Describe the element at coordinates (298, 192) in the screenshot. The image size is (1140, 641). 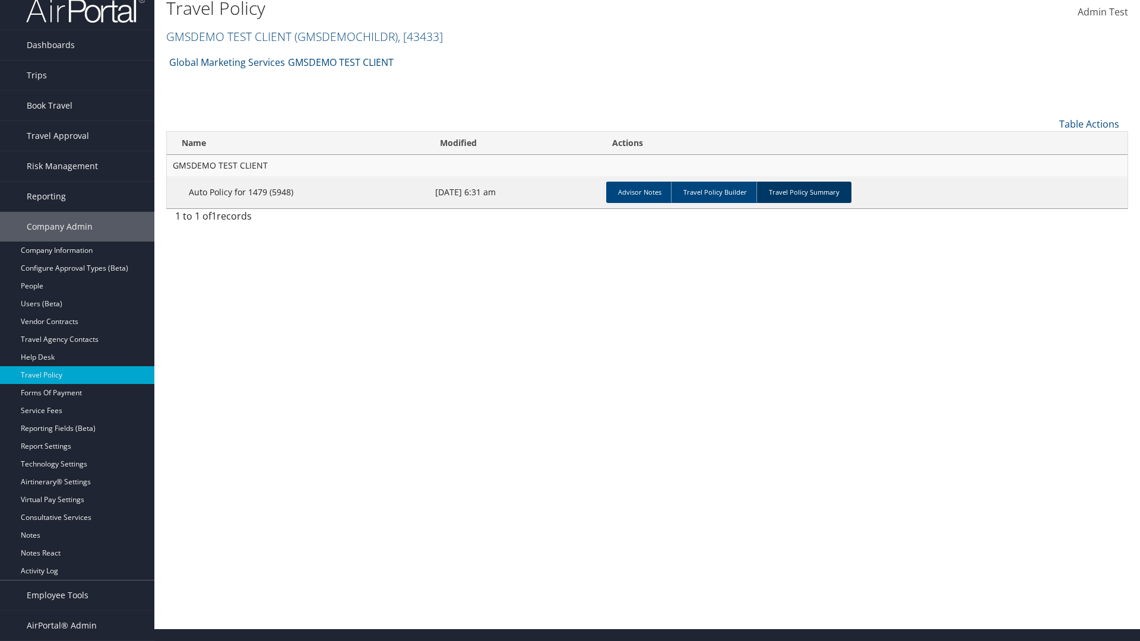
I see `td: Auto Policy for 1479 (5948)` at that location.